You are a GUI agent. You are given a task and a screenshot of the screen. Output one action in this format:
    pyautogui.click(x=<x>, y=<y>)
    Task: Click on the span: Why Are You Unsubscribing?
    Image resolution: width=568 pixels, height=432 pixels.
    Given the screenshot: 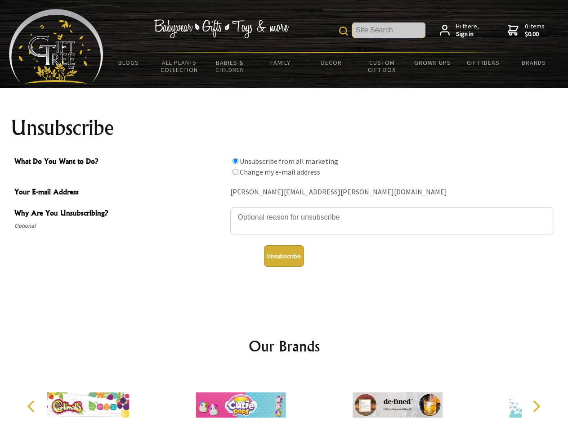 What is the action you would take?
    pyautogui.click(x=120, y=214)
    